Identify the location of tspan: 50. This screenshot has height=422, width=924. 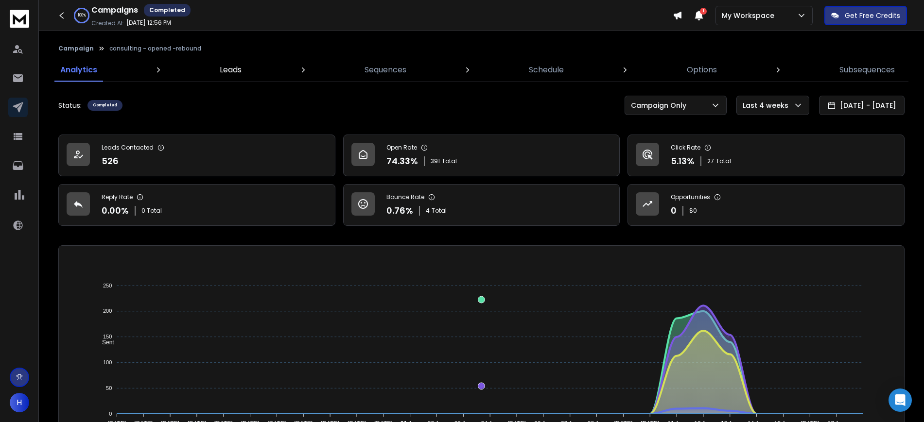
(109, 388).